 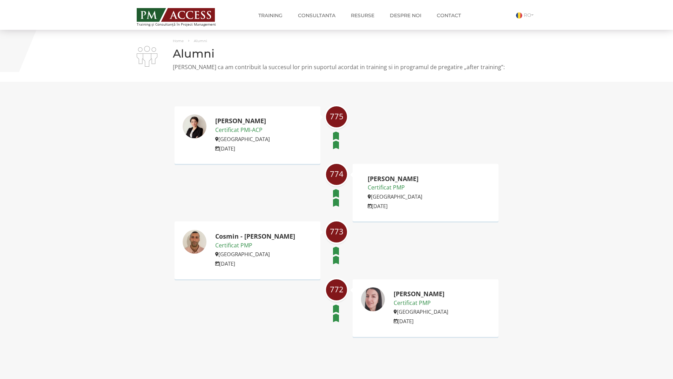 What do you see at coordinates (243, 130) in the screenshot?
I see `p: Certificat PMI-ACP` at bounding box center [243, 130].